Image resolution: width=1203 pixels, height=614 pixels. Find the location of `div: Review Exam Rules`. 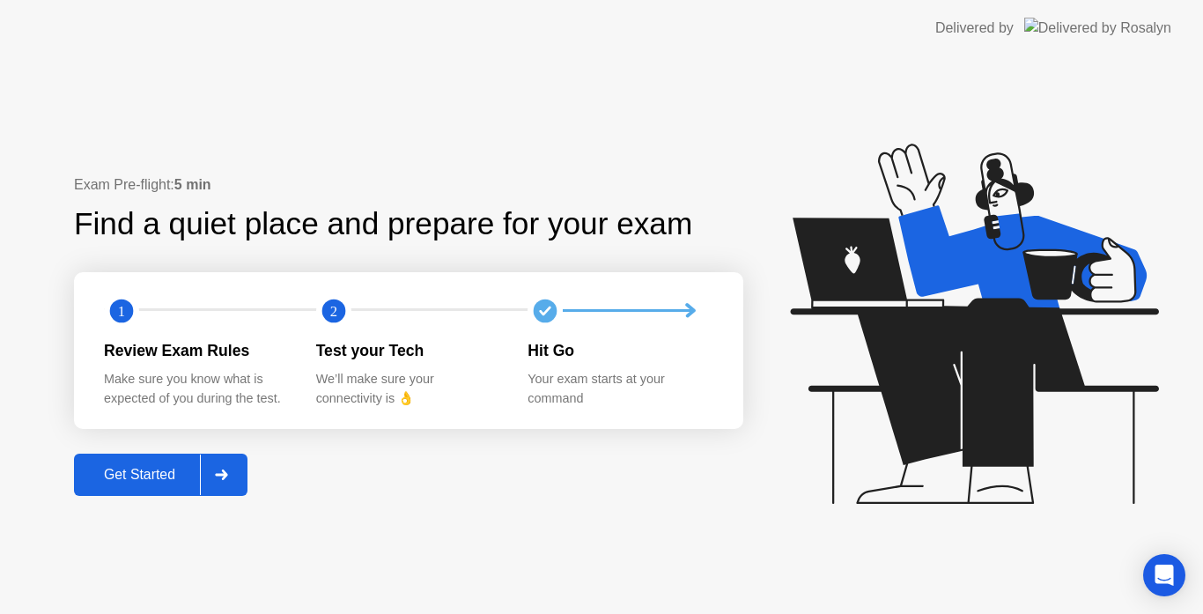

div: Review Exam Rules is located at coordinates (195, 350).